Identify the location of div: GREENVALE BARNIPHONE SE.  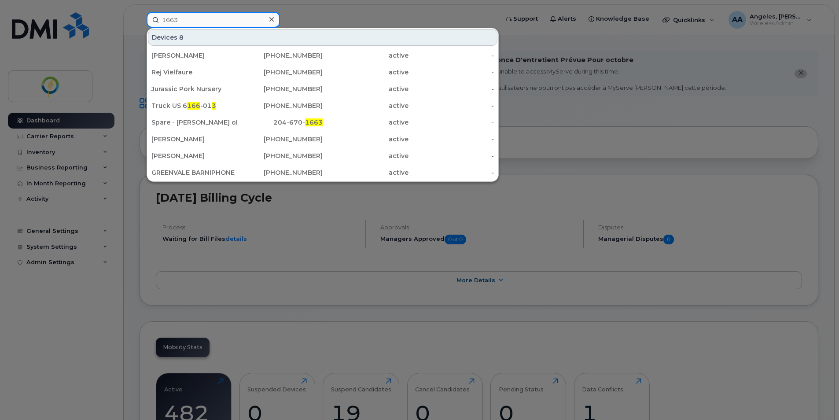
(194, 172).